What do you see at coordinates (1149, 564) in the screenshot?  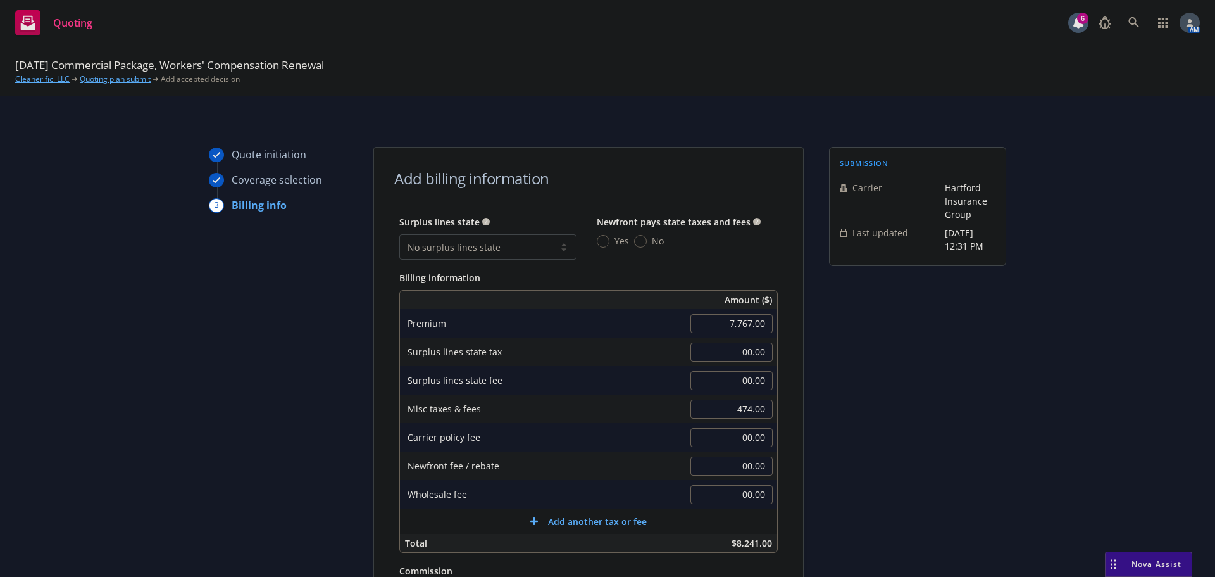 I see `button: Nova Assist` at bounding box center [1149, 564].